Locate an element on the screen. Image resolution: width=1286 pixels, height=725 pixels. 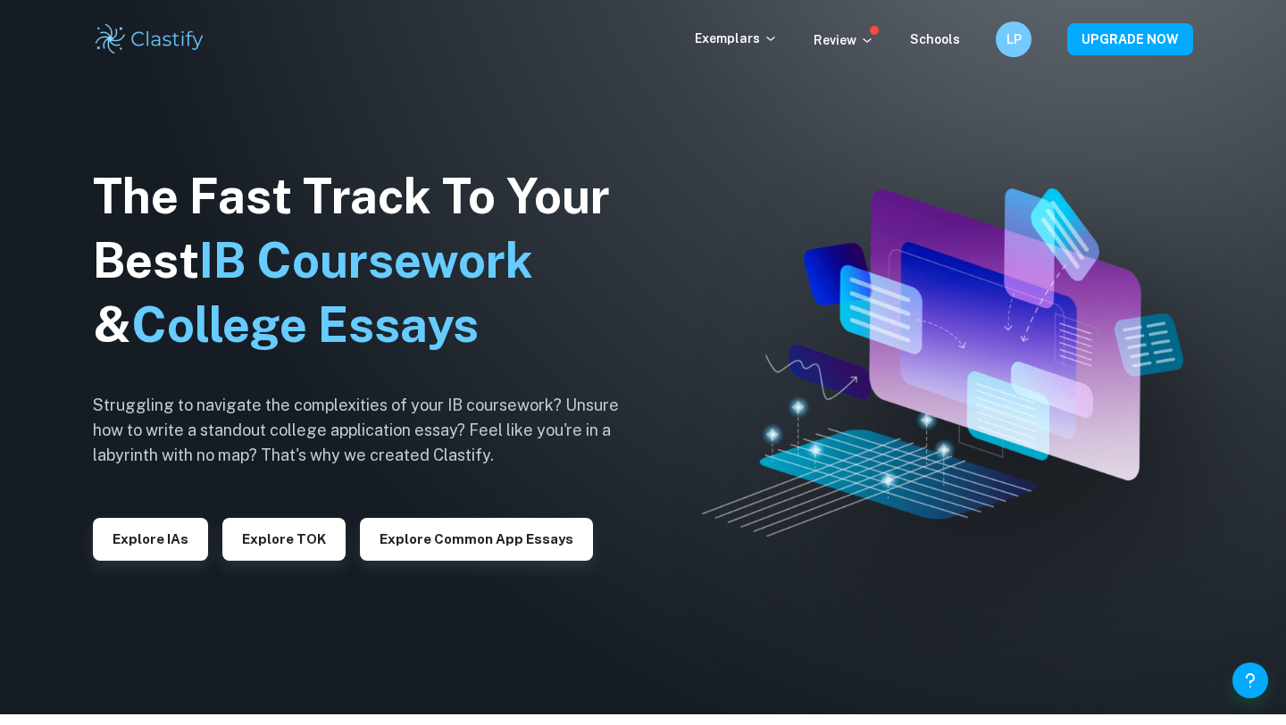
button: Explore TOK is located at coordinates (284, 539).